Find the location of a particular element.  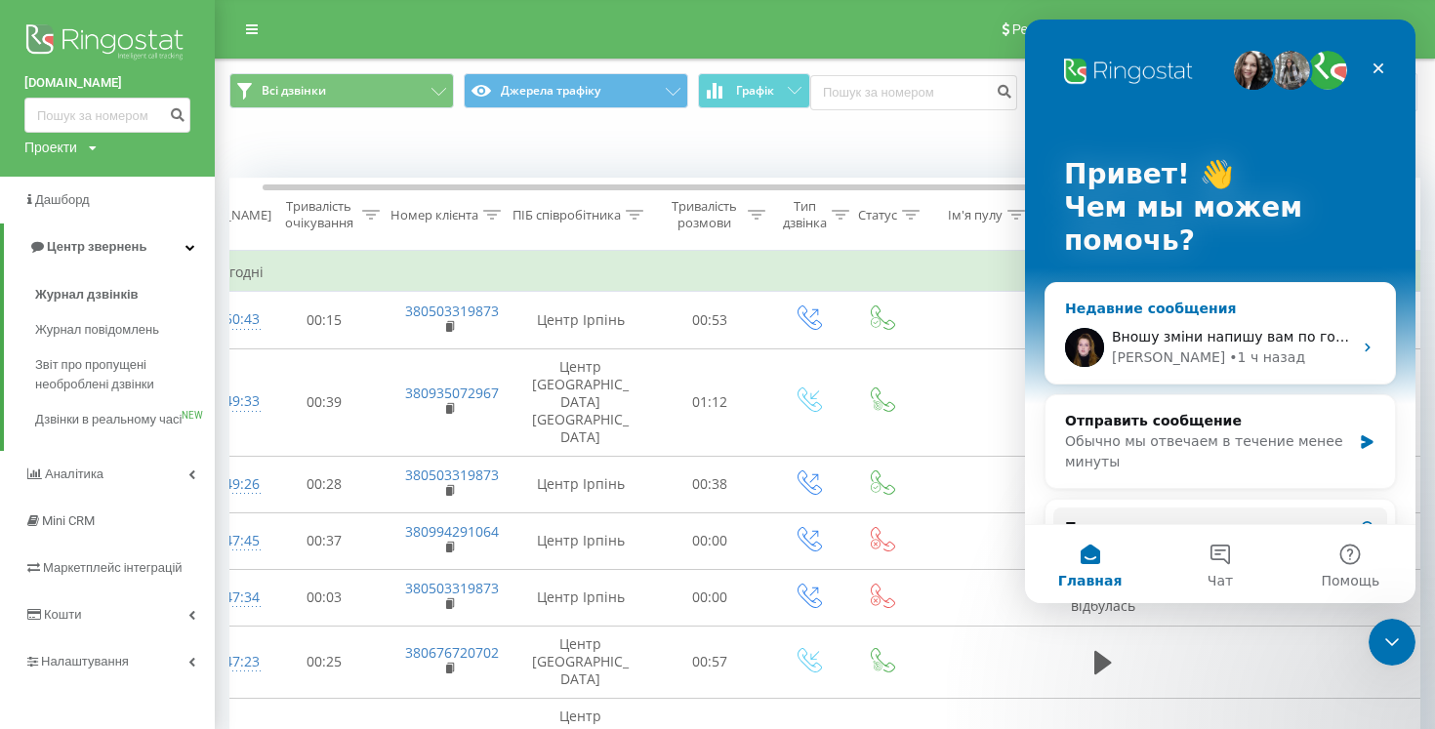

span: Чат is located at coordinates (195, 561).